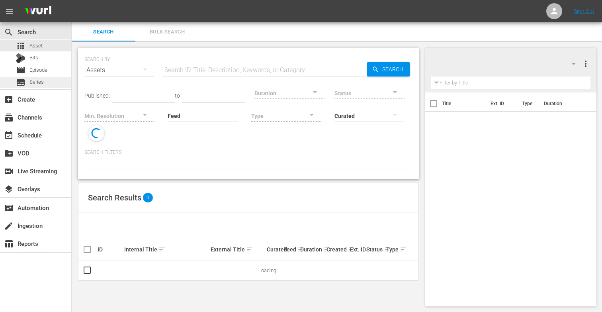 Image resolution: width=602 pixels, height=312 pixels. Describe the element at coordinates (167, 32) in the screenshot. I see `span: Bulk Search` at that location.